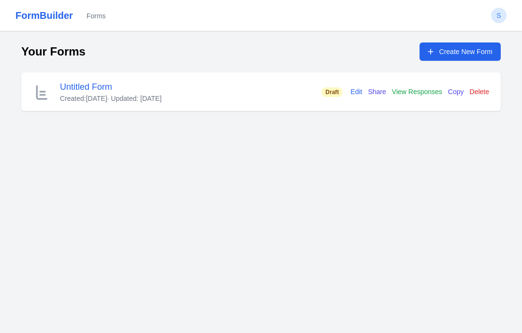 Image resolution: width=522 pixels, height=333 pixels. What do you see at coordinates (460, 52) in the screenshot?
I see `a: Create New Form` at bounding box center [460, 52].